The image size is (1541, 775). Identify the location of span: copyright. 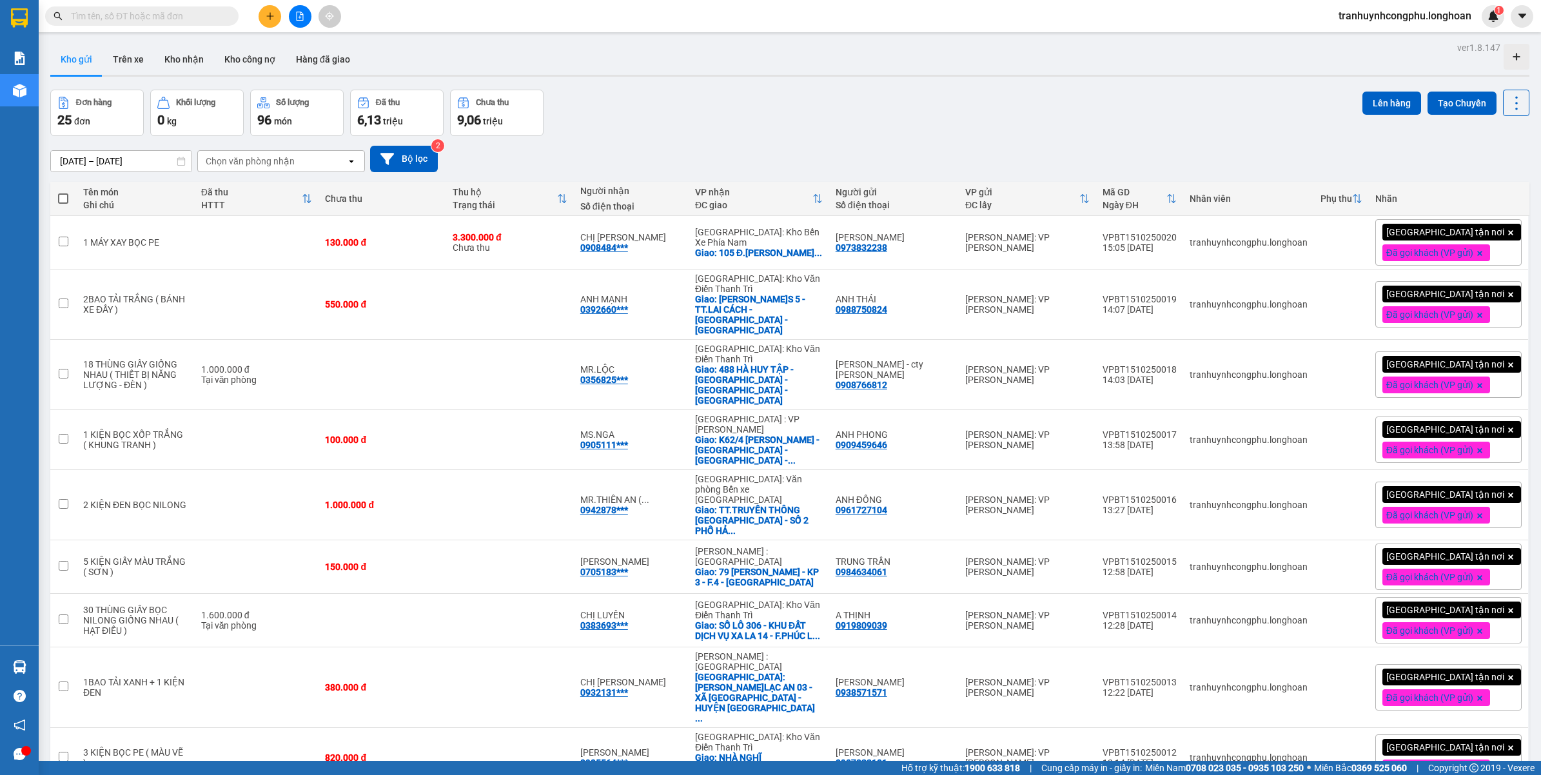
(1474, 768).